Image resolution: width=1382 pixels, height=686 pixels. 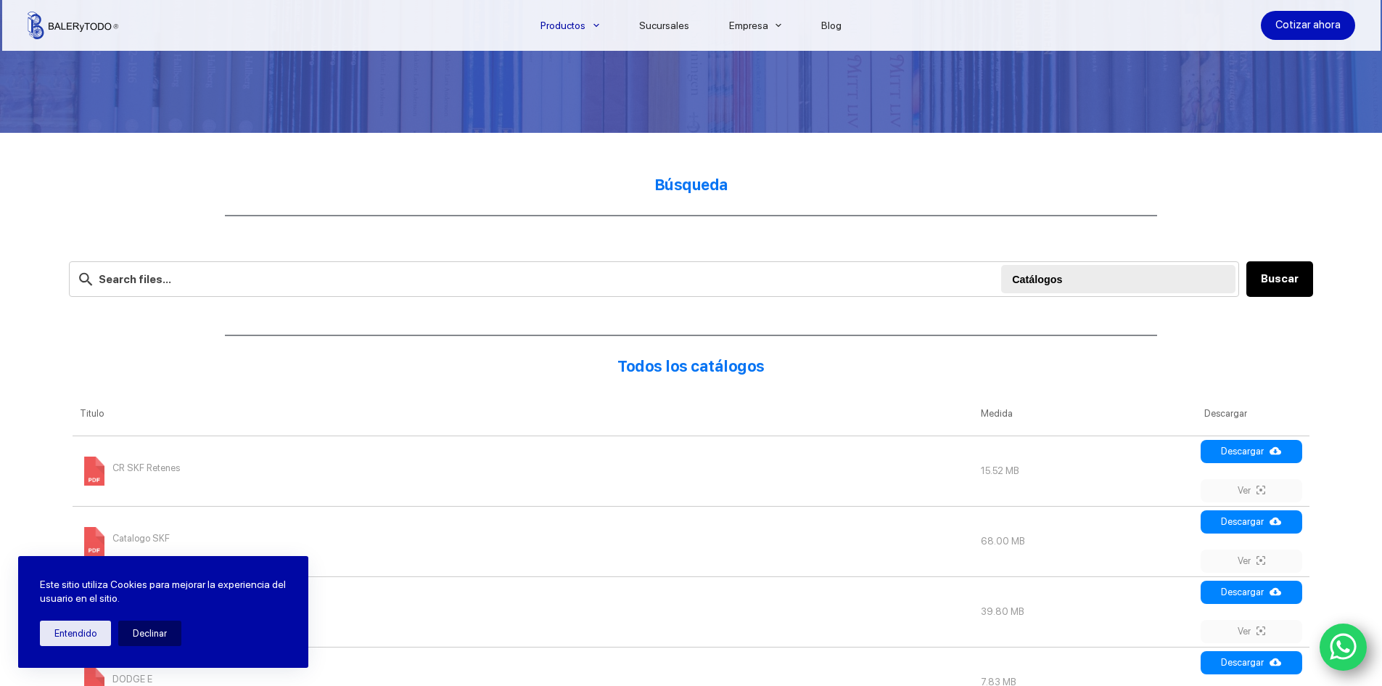 What do you see at coordinates (86, 279) in the screenshot?
I see `img: search-24.svg` at bounding box center [86, 279].